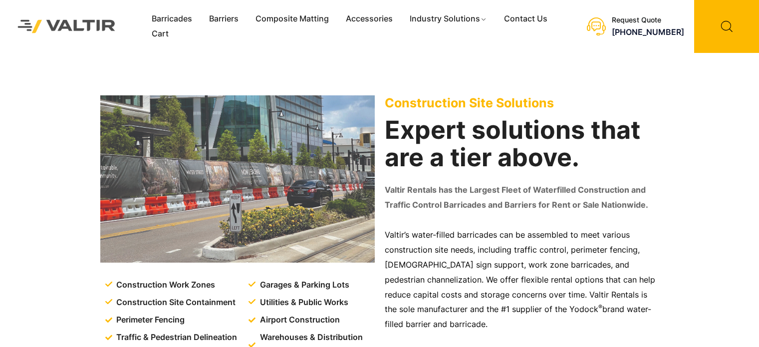  What do you see at coordinates (647, 20) in the screenshot?
I see `div: Request Quote` at bounding box center [647, 20].